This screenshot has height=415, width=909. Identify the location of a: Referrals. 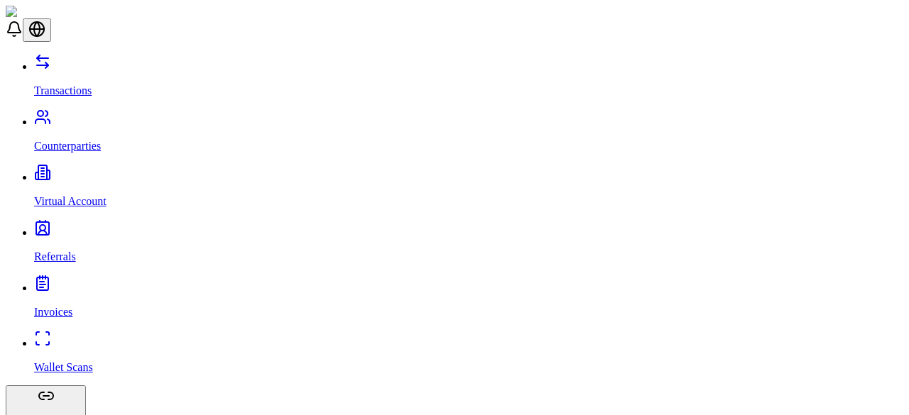
(469, 245).